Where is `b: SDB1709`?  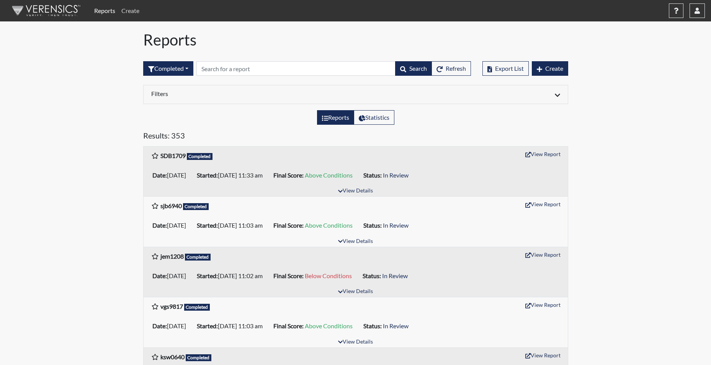
b: SDB1709 is located at coordinates (173, 155).